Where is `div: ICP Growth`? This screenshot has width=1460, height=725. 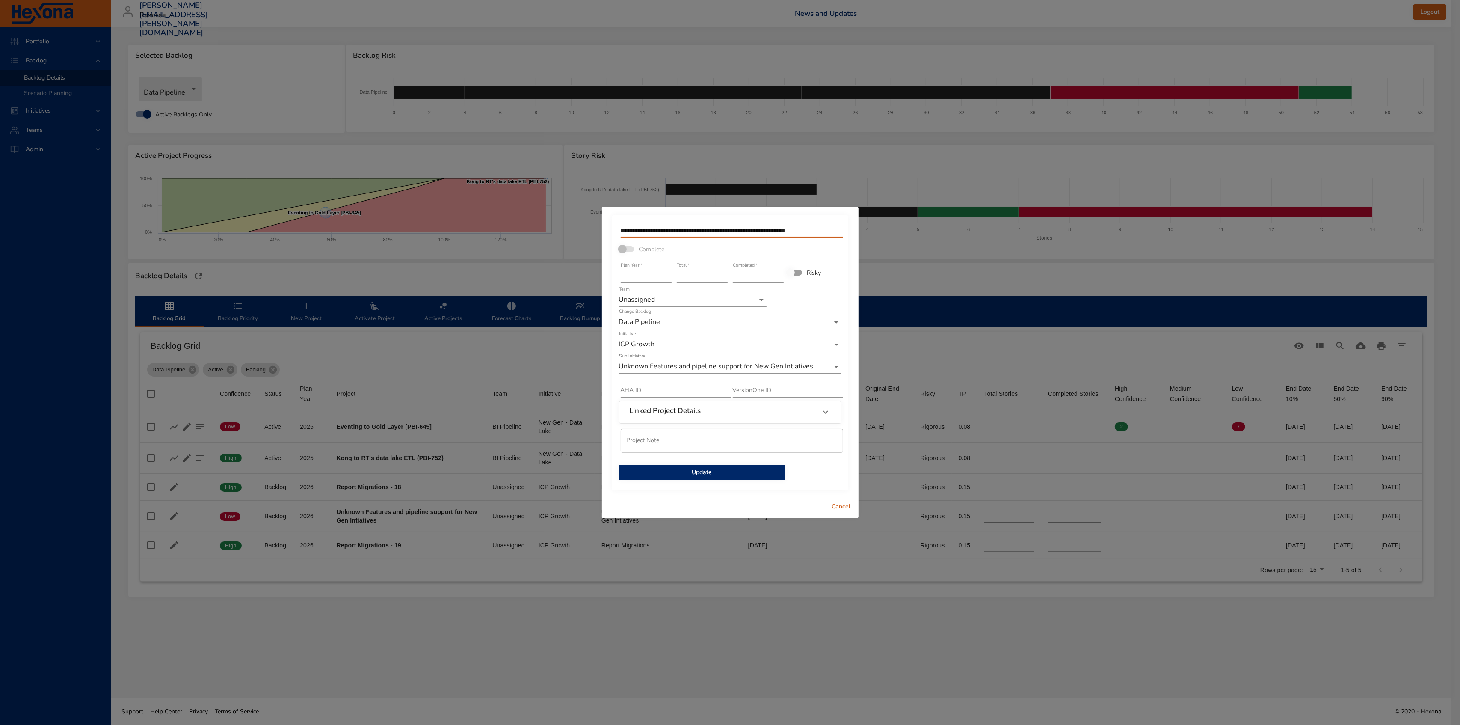 div: ICP Growth is located at coordinates (730, 344).